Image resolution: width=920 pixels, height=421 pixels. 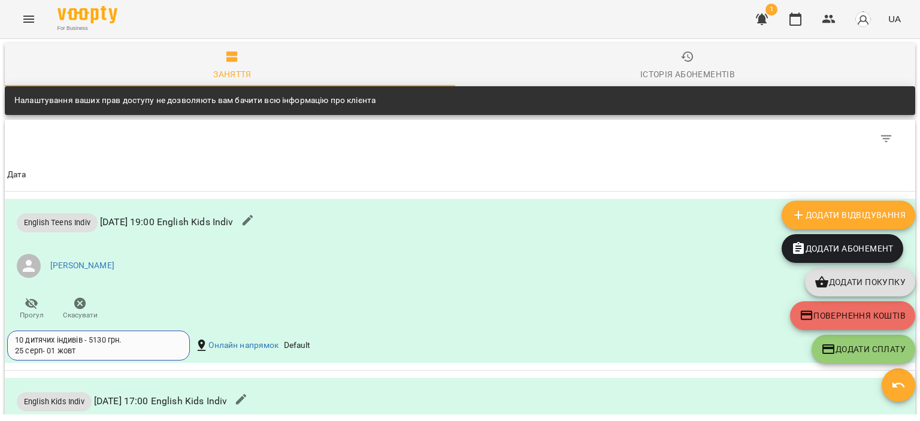 What do you see at coordinates (17, 175) in the screenshot?
I see `div: Sort` at bounding box center [17, 175].